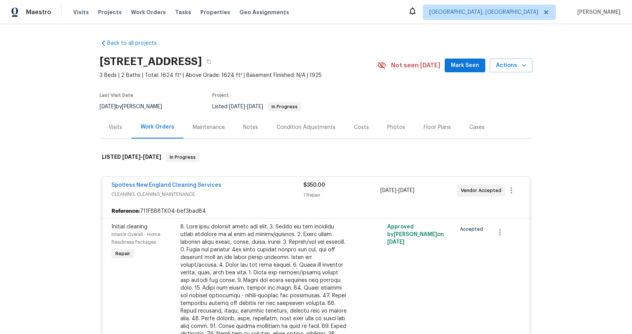 This screenshot has height=334, width=632. What do you see at coordinates (126, 211) in the screenshot?
I see `b: Reference:` at bounding box center [126, 211].